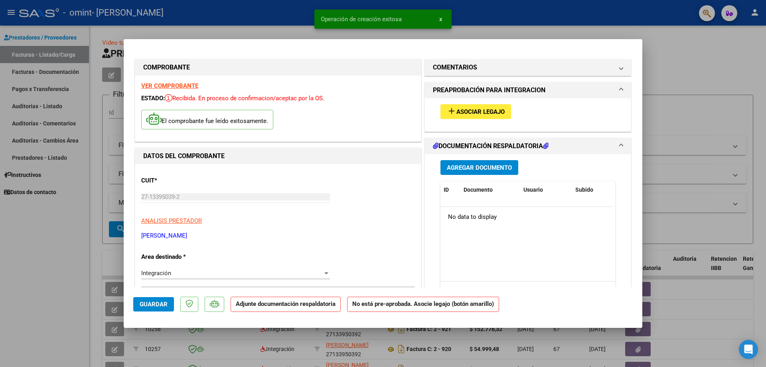 This screenshot has width=766, height=367. Describe the element at coordinates (182, 180) in the screenshot. I see `p: CUIT` at that location.